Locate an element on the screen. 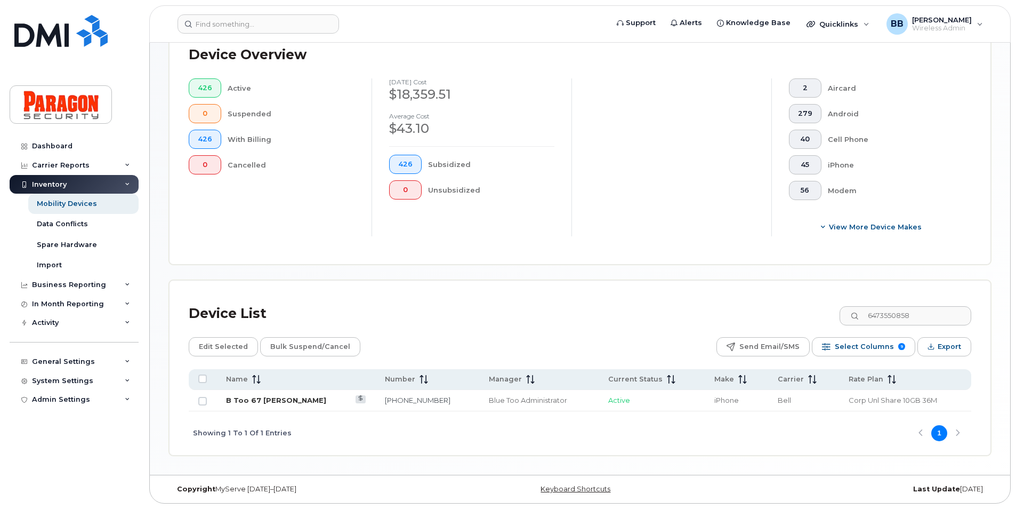 Image resolution: width=1016 pixels, height=509 pixels. span: Number is located at coordinates (400, 379).